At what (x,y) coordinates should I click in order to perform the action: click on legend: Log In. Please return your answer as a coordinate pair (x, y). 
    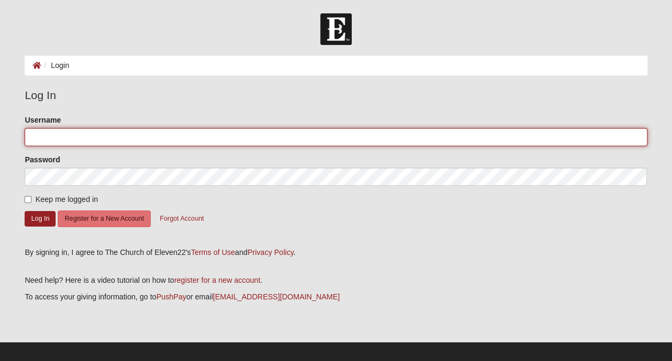
    Looking at the image, I should click on (336, 95).